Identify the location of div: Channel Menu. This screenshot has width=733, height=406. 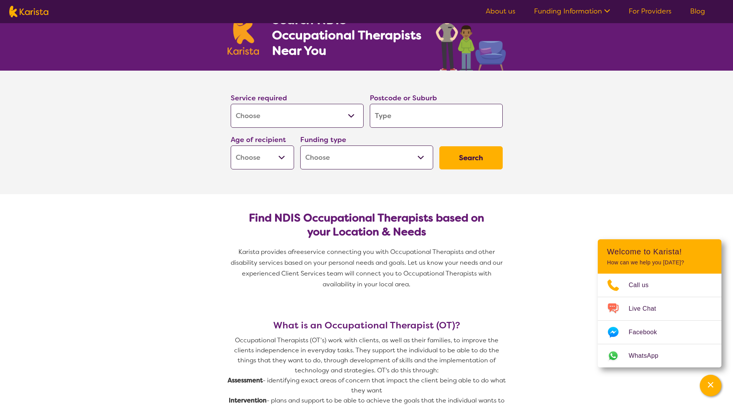
(660, 304).